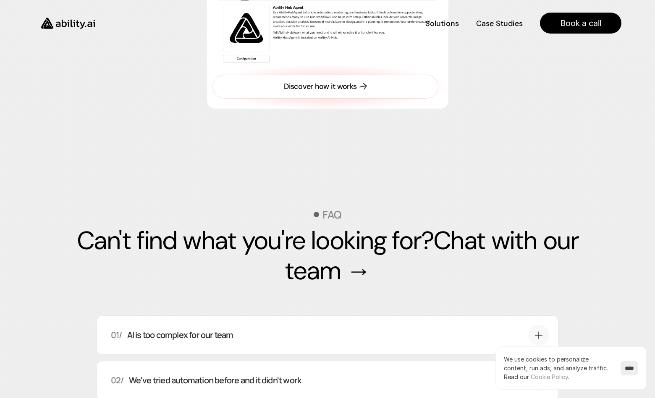 This screenshot has height=398, width=655. What do you see at coordinates (215, 381) in the screenshot?
I see `p: We've tried automation before and it didn't work` at bounding box center [215, 381].